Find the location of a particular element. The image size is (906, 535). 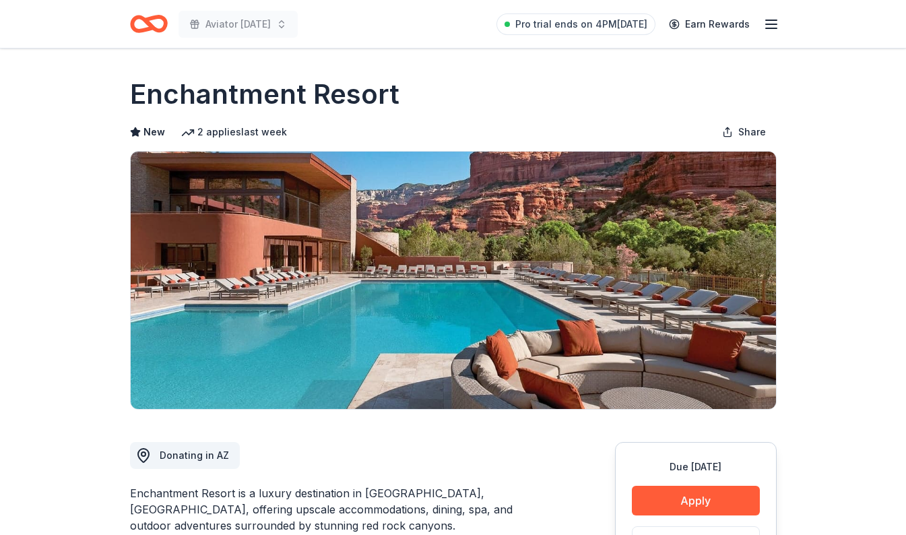

h1: Enchantment Resort is located at coordinates (265, 94).